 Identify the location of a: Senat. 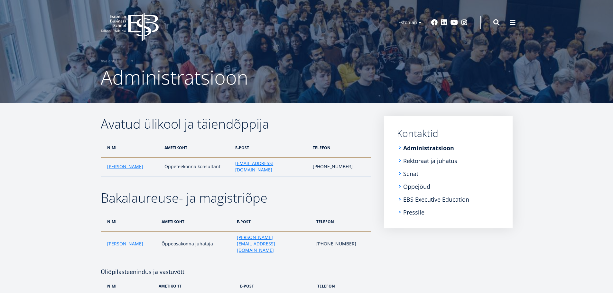
(411, 174).